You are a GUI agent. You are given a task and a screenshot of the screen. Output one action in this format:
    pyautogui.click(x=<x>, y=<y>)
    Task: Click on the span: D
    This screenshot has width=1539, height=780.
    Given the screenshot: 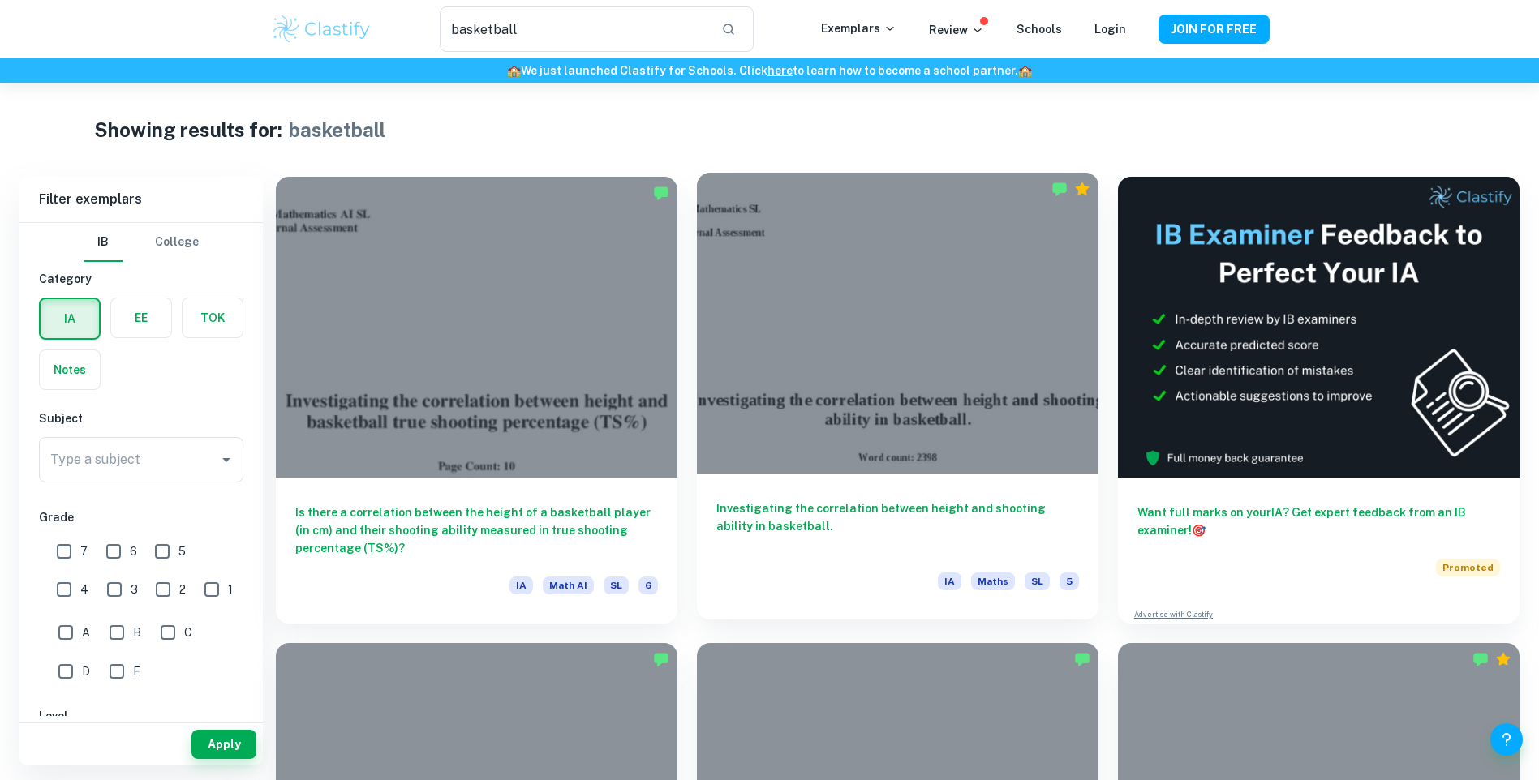 What is the action you would take?
    pyautogui.click(x=86, y=672)
    